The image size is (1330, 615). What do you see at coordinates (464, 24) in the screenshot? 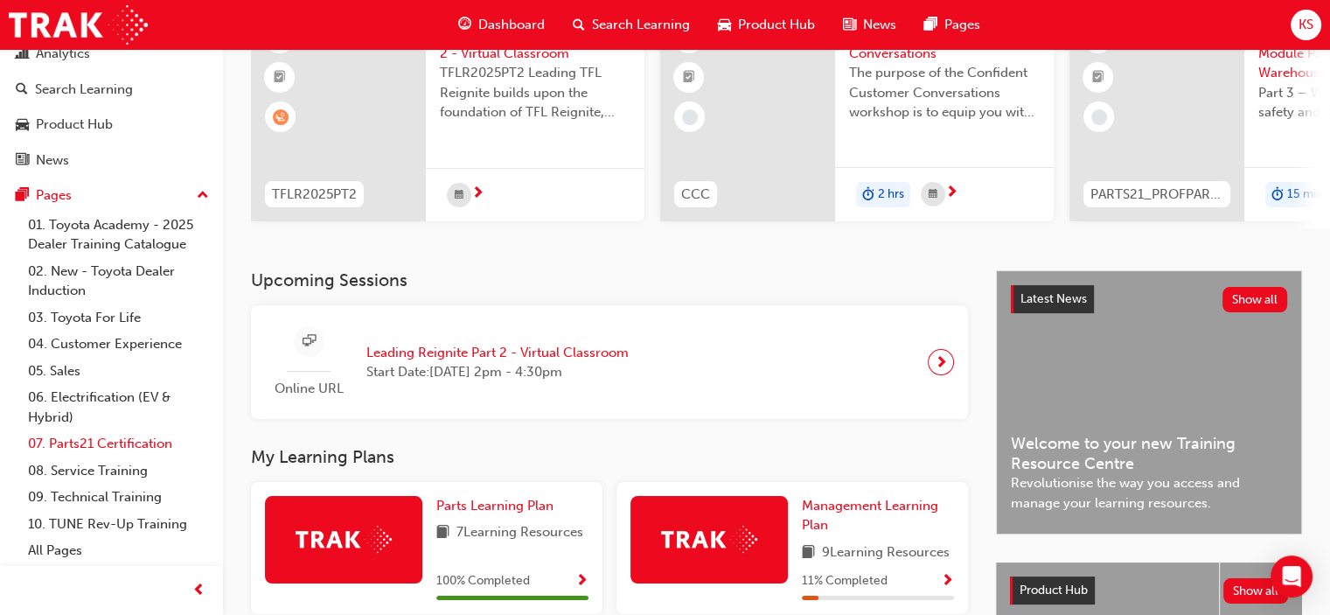
I see `span: guage-icon` at bounding box center [464, 24].